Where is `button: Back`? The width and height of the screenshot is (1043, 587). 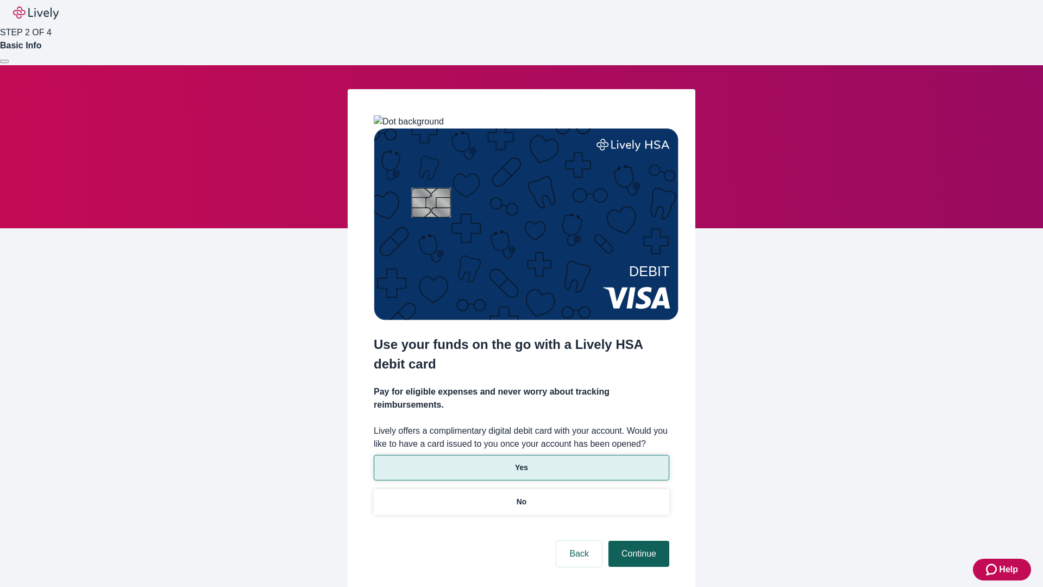
button: Back is located at coordinates (579, 554).